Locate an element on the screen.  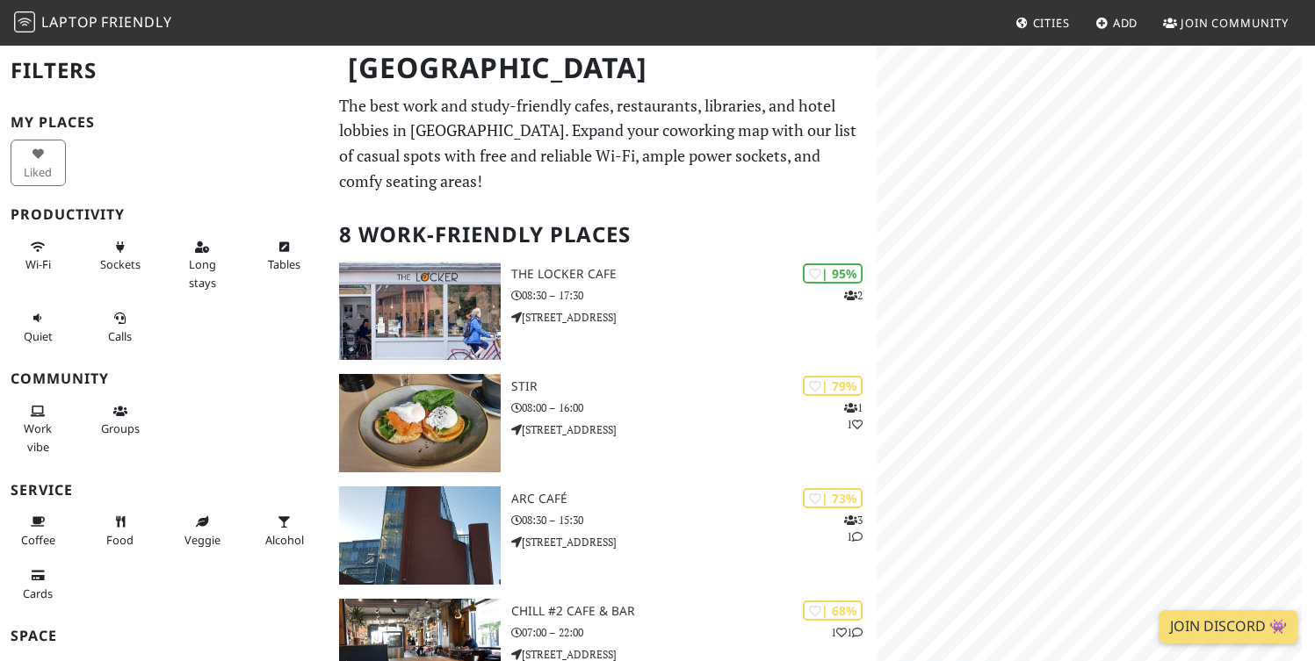
a: Add is located at coordinates (1116, 23).